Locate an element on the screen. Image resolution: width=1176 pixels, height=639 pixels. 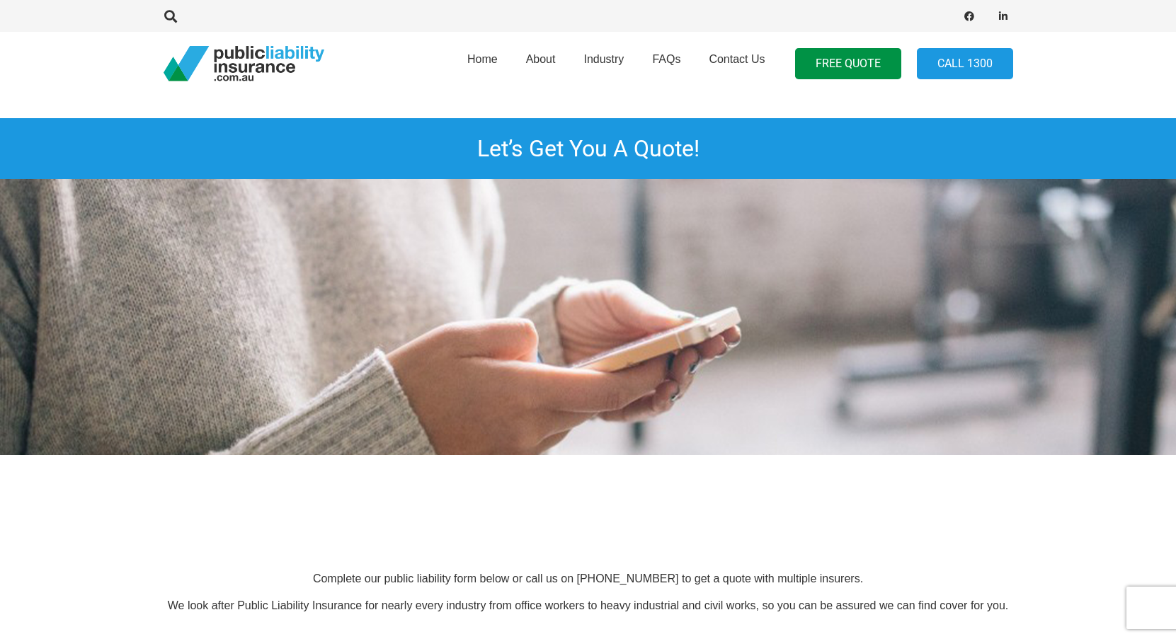
a: Search is located at coordinates (171, 16).